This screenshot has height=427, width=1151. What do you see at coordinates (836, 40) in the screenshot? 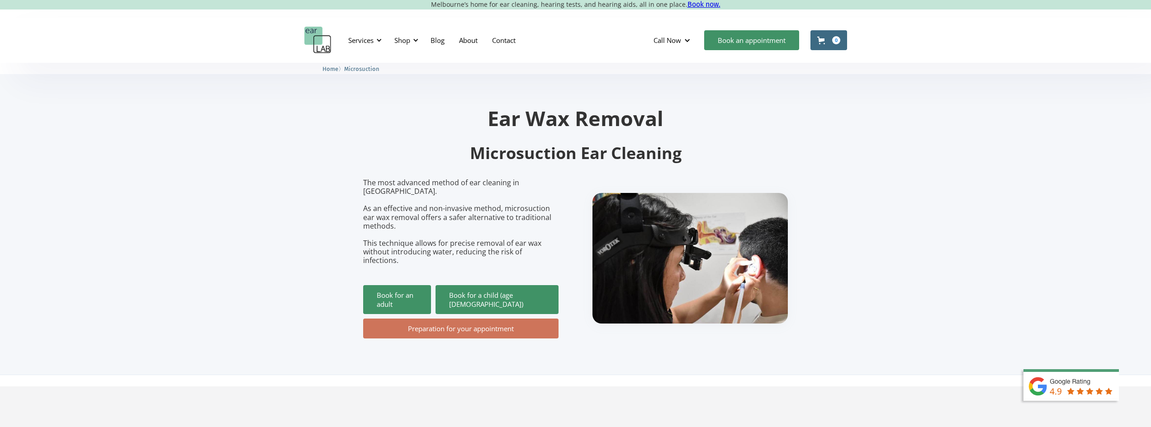
I see `div: 0` at bounding box center [836, 40].